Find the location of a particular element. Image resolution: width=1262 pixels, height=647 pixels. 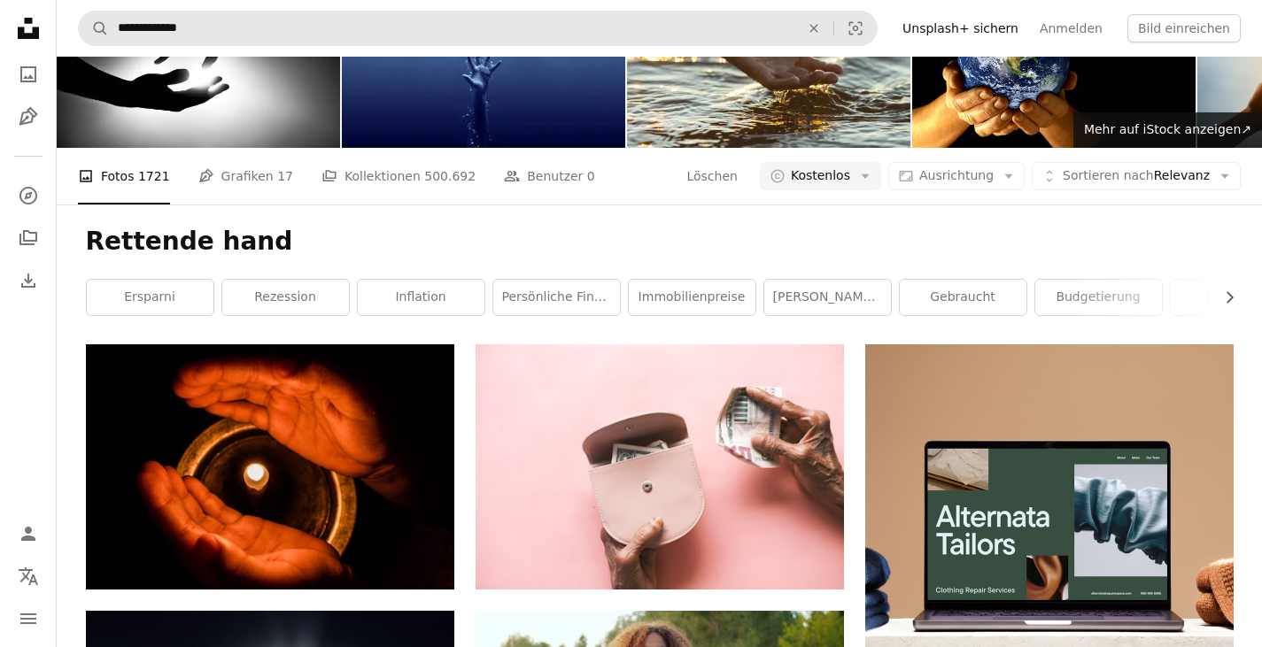

a: eine Person, die eine brennende Kerze in den Händen hält is located at coordinates (270, 467).